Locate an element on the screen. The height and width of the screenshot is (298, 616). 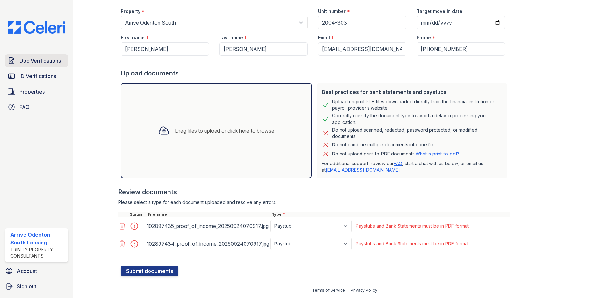
div: Filename is located at coordinates (208, 214).